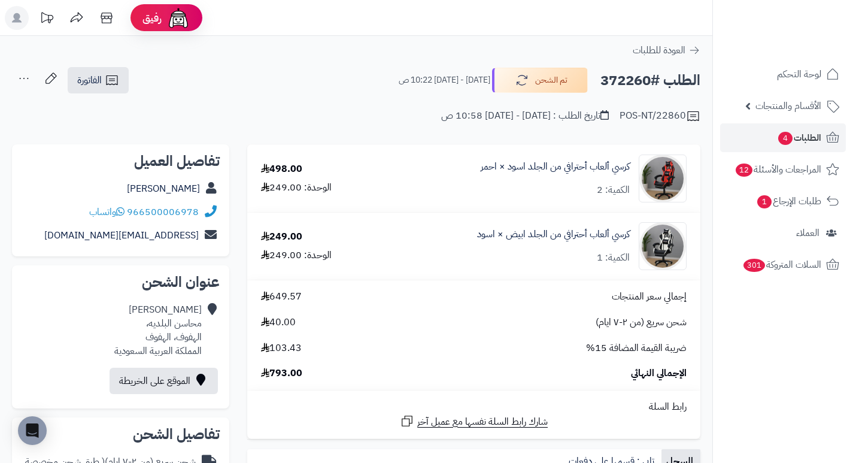  I want to click on h2: تفاصيل العميل, so click(120, 161).